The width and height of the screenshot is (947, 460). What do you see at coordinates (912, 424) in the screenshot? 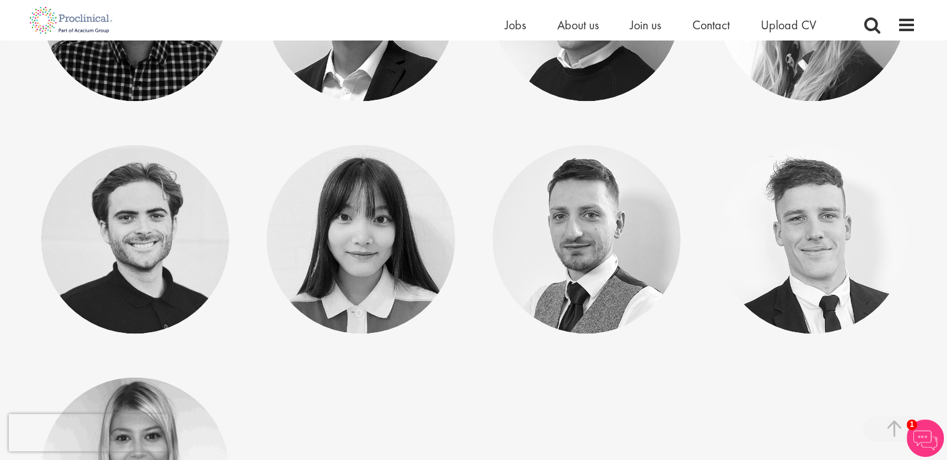
I see `span: 1` at bounding box center [912, 424].